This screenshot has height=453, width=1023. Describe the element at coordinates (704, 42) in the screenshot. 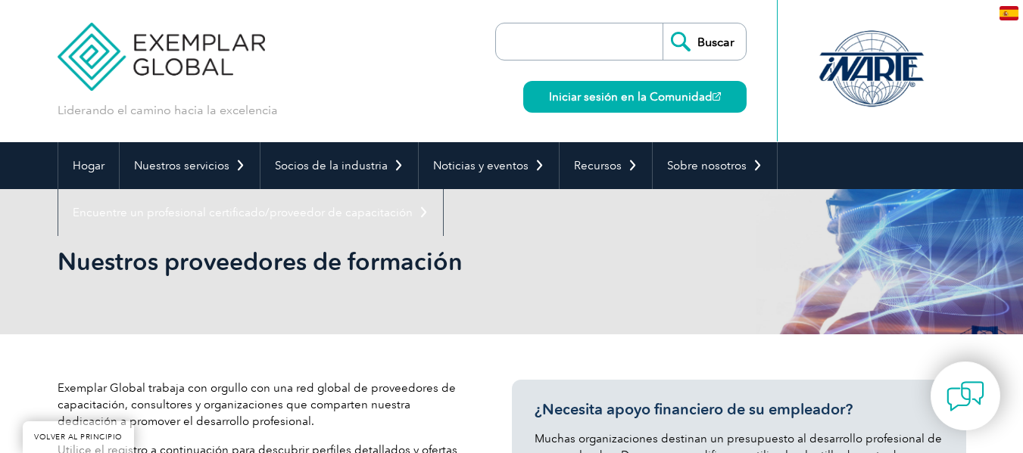

I see `input: Buscar` at that location.